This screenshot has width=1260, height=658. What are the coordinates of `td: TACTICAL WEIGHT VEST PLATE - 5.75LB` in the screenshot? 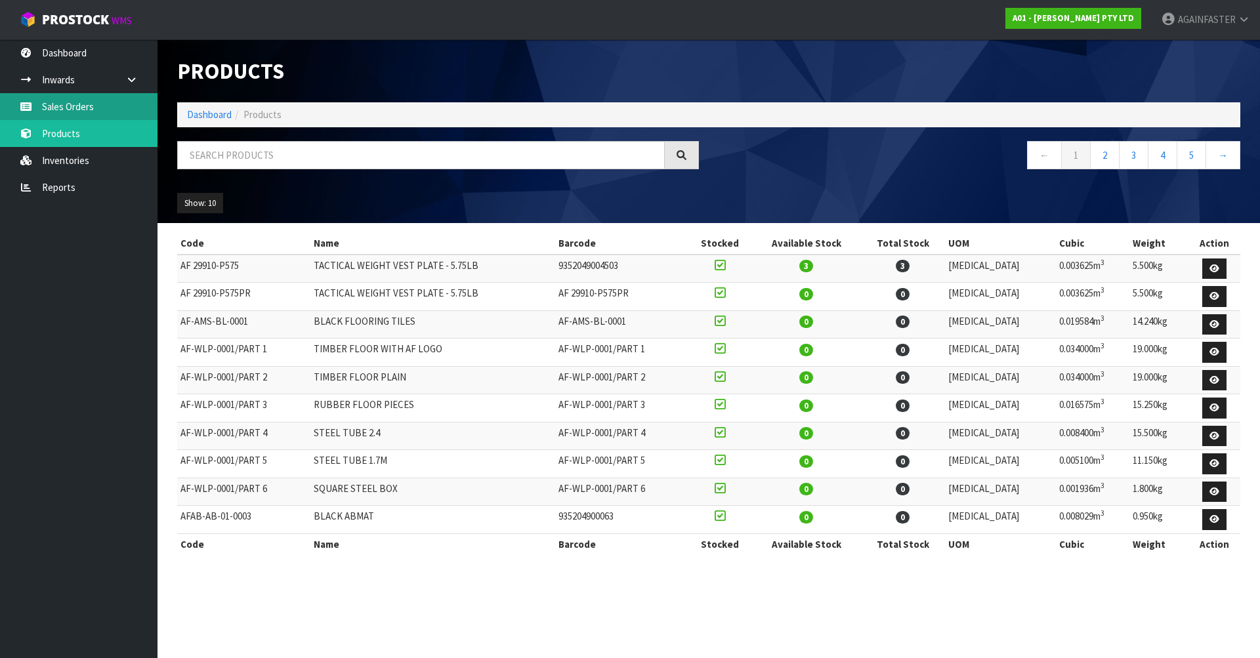 It's located at (432, 297).